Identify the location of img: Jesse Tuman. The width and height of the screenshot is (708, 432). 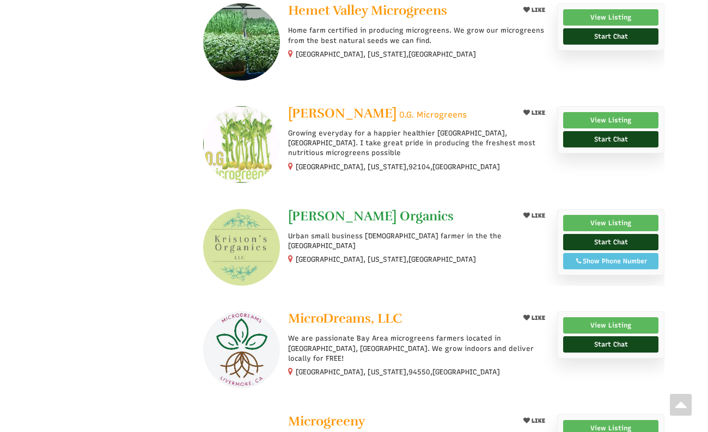
(241, 144).